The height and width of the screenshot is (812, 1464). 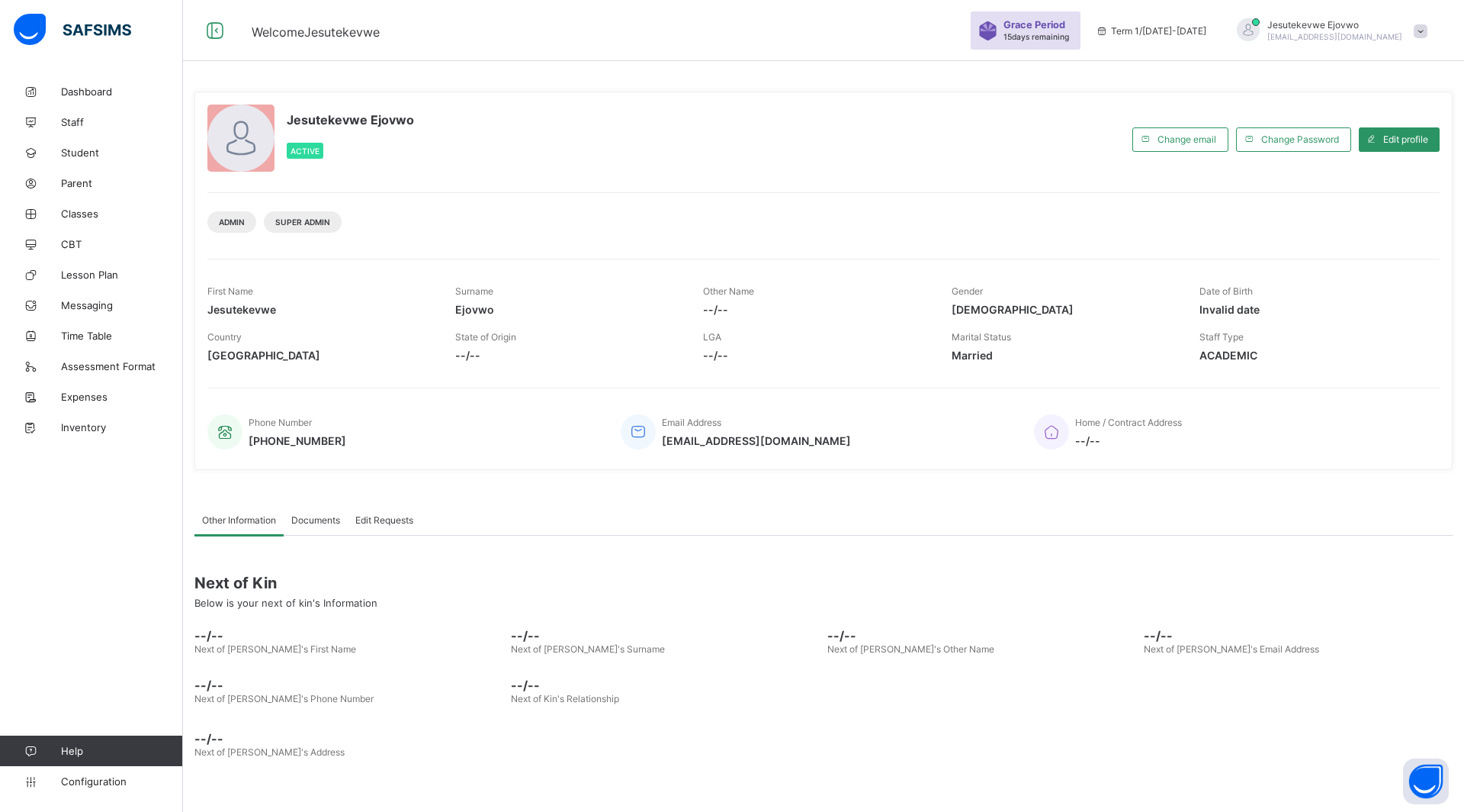 What do you see at coordinates (280, 422) in the screenshot?
I see `span: Phone Number` at bounding box center [280, 422].